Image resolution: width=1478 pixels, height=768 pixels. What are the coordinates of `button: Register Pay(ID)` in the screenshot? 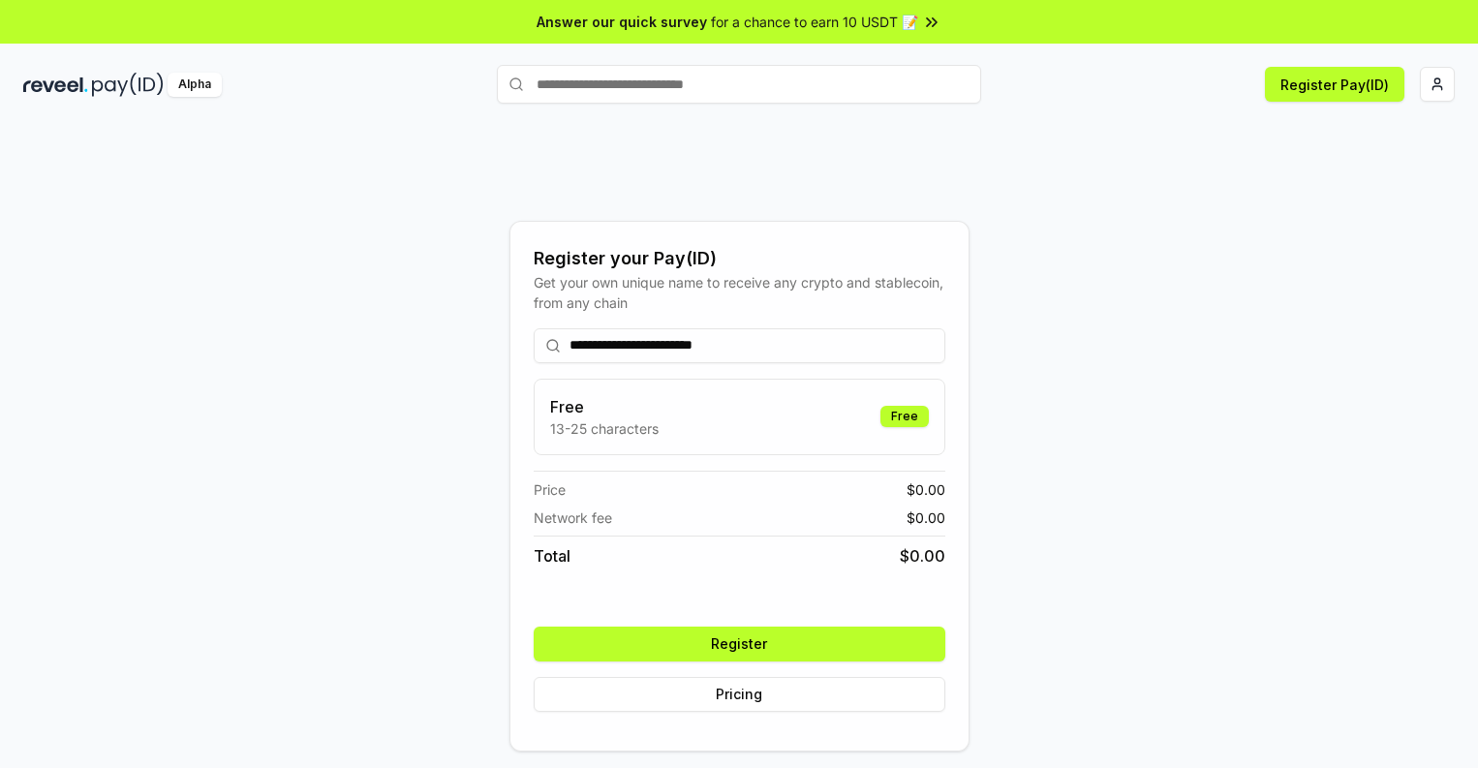 It's located at (1335, 84).